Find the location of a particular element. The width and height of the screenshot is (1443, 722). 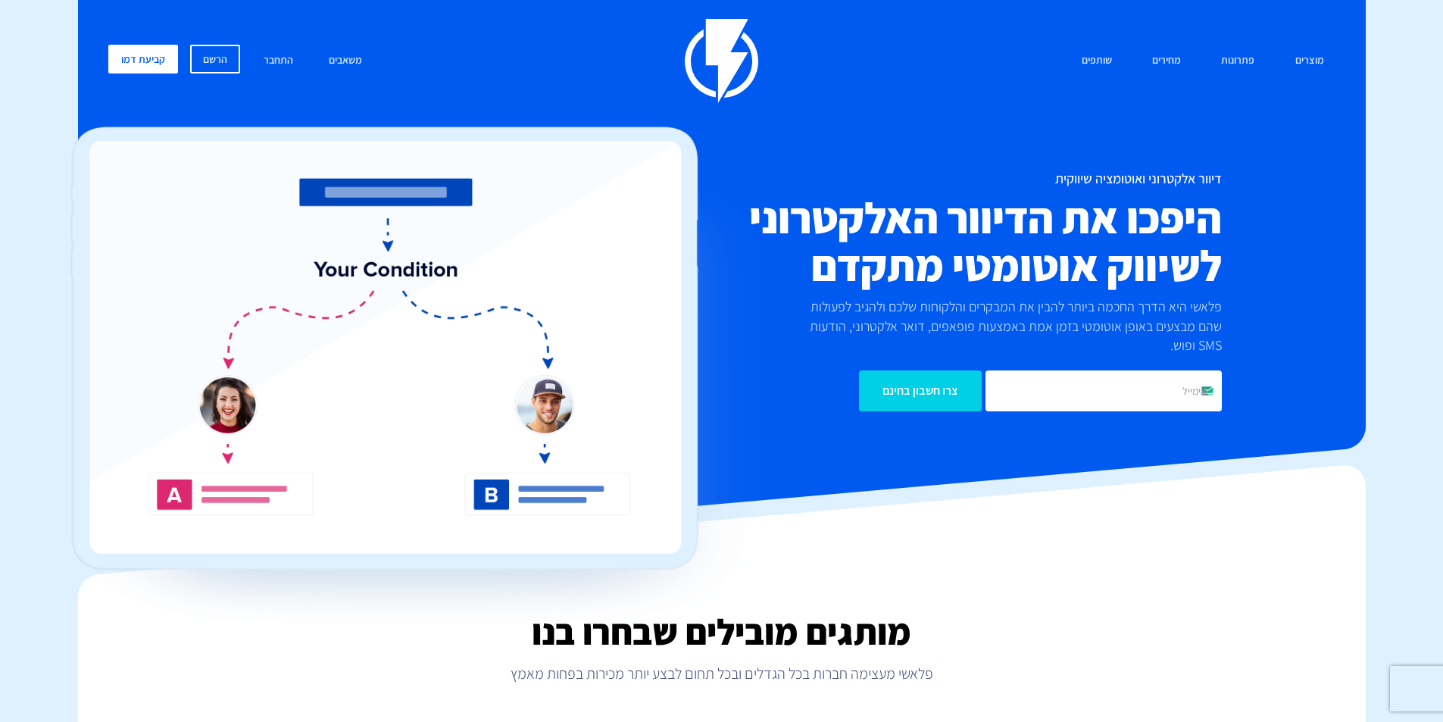

a: התחבר is located at coordinates (278, 61).